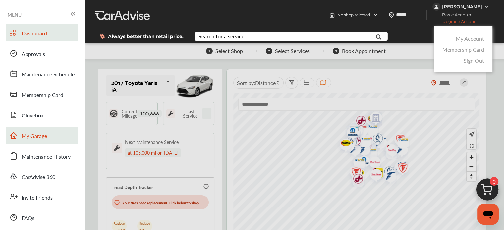  Describe the element at coordinates (15, 15) in the screenshot. I see `span: MENU` at that location.